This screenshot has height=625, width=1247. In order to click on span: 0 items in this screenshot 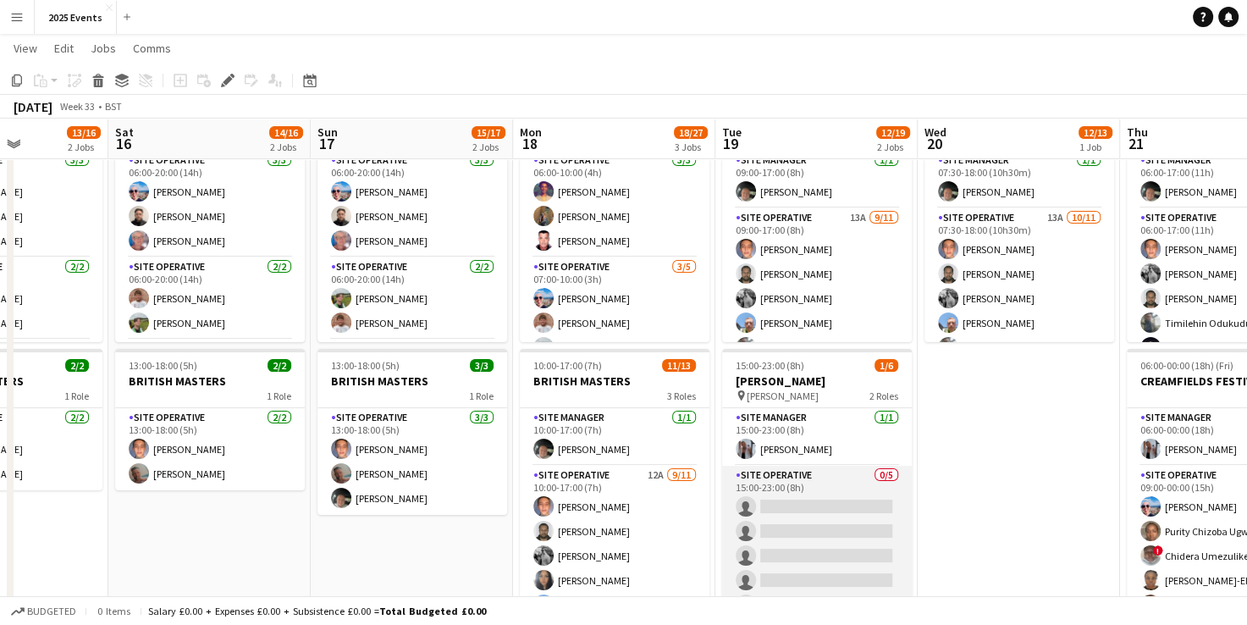, I will do `click(113, 611)`.